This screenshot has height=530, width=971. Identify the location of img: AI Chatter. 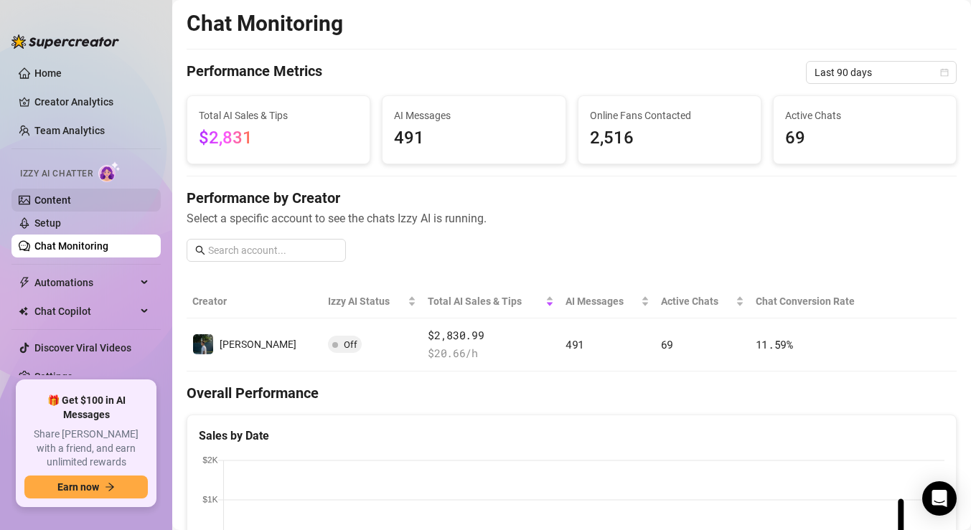
(109, 171).